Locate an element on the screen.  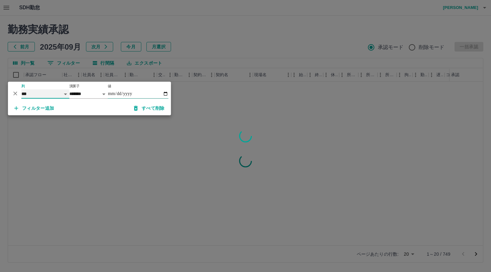
button: すべて削除 is located at coordinates (149, 108).